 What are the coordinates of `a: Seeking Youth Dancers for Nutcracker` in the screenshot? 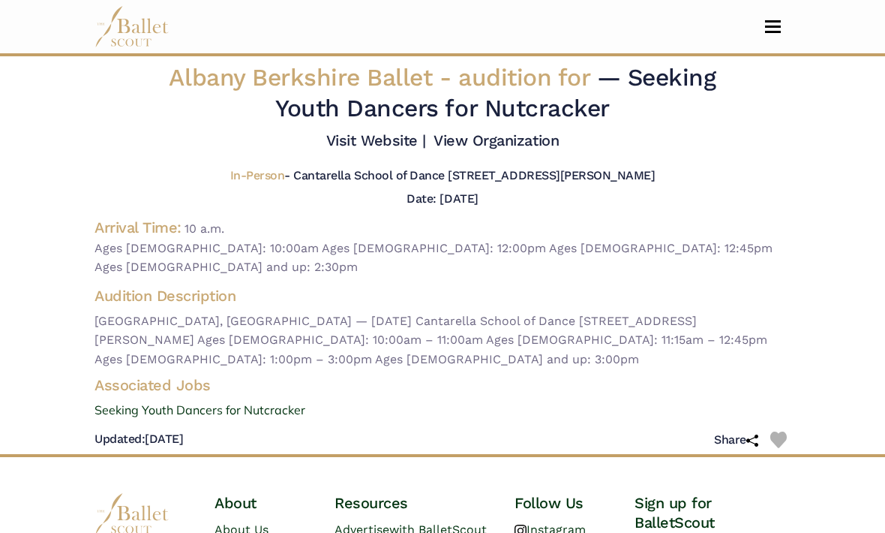 It's located at (443, 410).